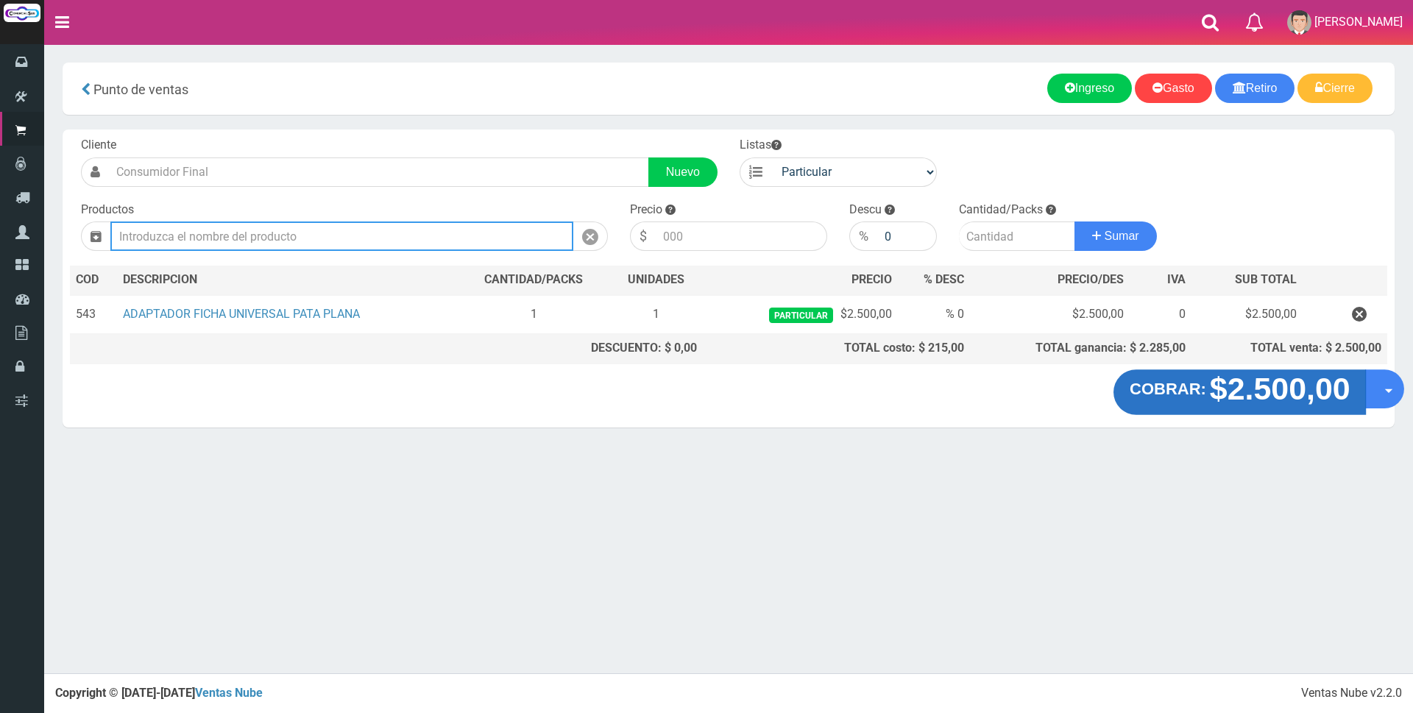 The height and width of the screenshot is (713, 1413). What do you see at coordinates (683, 172) in the screenshot?
I see `a: Nuevo` at bounding box center [683, 172].